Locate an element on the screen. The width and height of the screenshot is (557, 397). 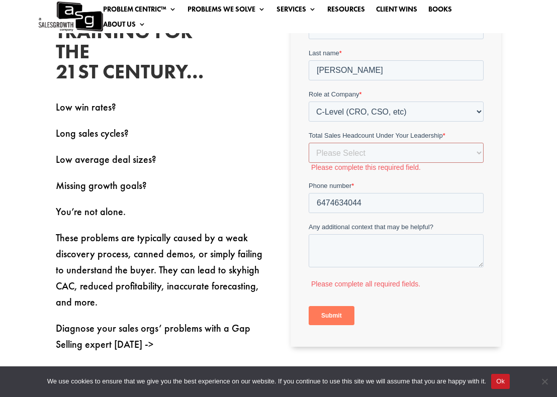
span: Low average deal sizes? is located at coordinates (106, 159).